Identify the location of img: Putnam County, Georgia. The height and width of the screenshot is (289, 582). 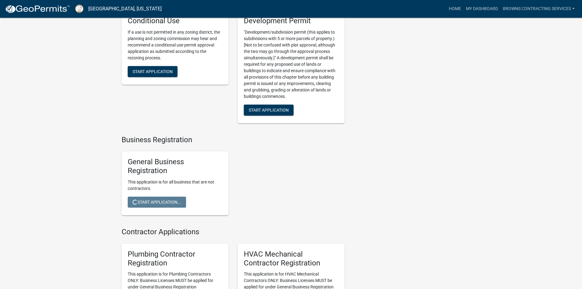
(79, 9).